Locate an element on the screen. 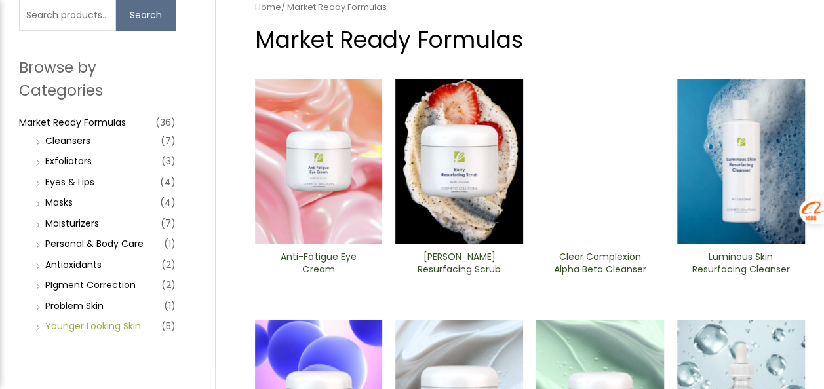 This screenshot has height=389, width=824. a: Luminous Skin Resurfacing ​Cleanser is located at coordinates (741, 266).